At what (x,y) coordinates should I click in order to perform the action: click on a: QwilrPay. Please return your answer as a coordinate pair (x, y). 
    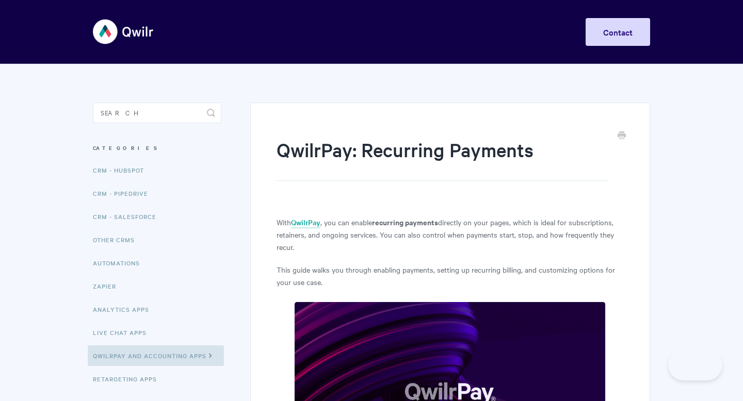
    Looking at the image, I should click on (305, 223).